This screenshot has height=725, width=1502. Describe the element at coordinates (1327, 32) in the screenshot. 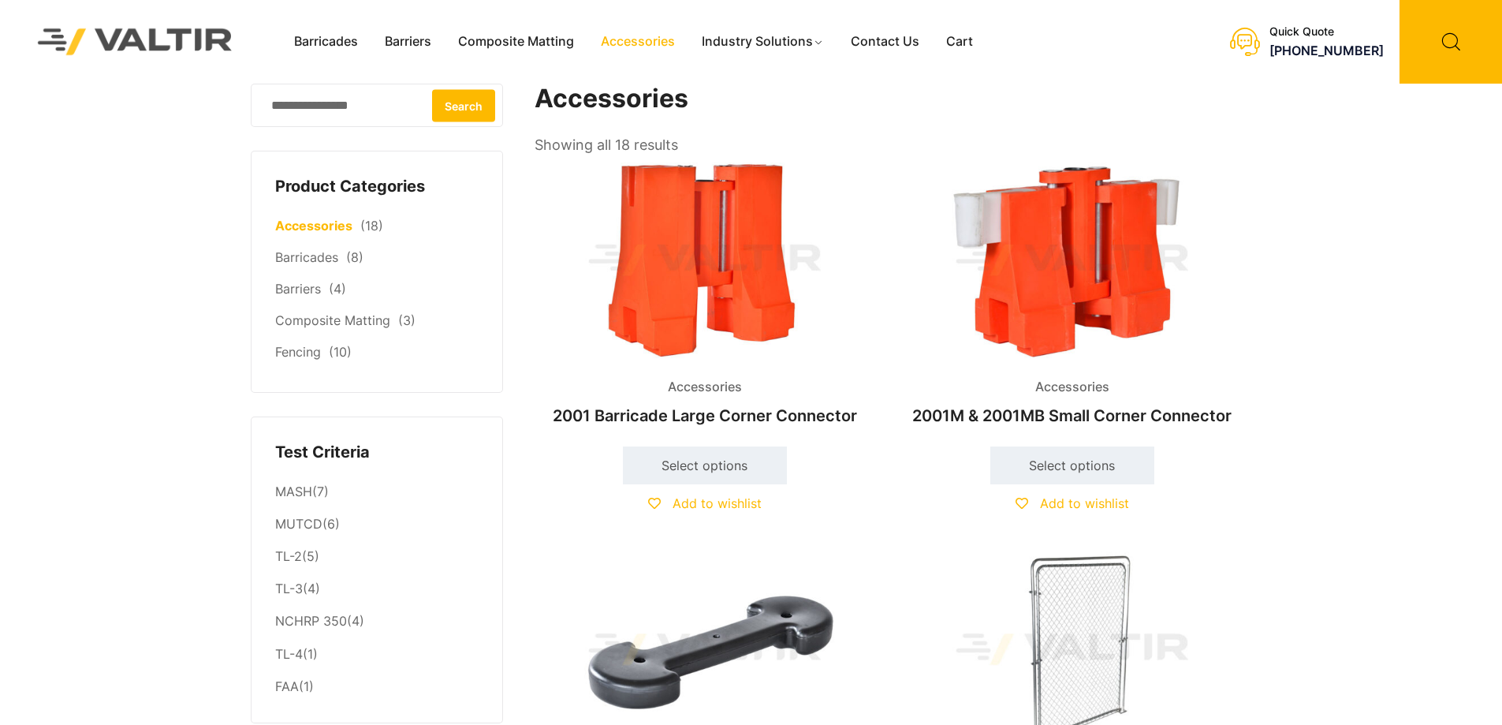

I see `div: Quick Quote` at that location.